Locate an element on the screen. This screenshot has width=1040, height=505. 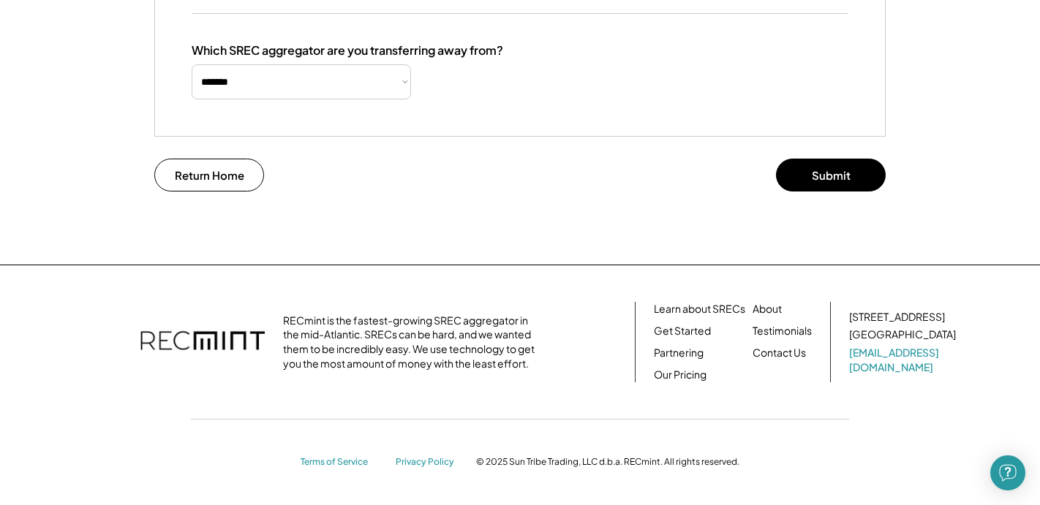
a: Terms of Service is located at coordinates (341, 462).